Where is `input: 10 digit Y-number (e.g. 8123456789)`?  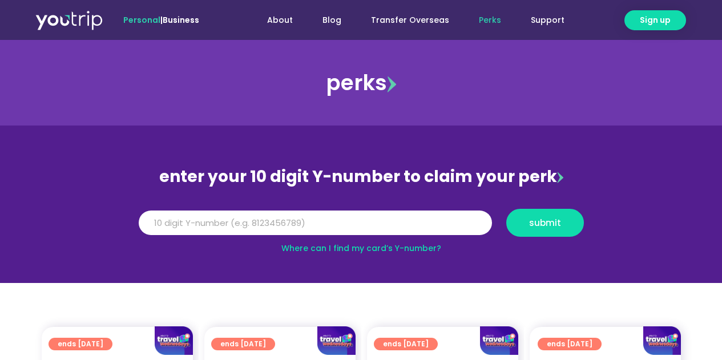
input: 10 digit Y-number (e.g. 8123456789) is located at coordinates (315, 223).